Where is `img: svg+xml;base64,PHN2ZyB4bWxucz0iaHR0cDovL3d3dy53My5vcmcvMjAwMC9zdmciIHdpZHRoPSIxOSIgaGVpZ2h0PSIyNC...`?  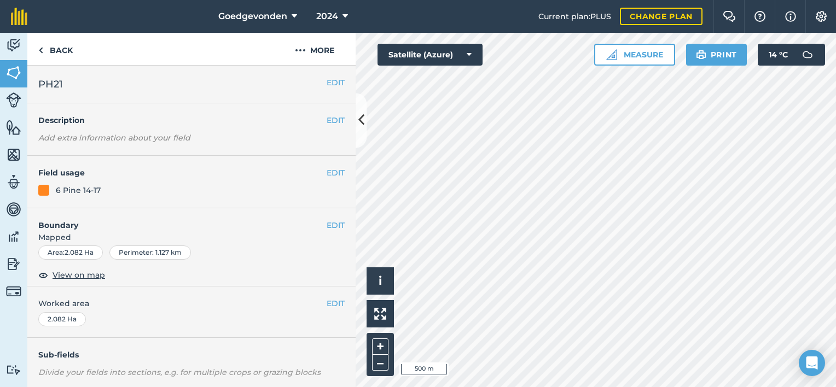
img: svg+xml;base64,PHN2ZyB4bWxucz0iaHR0cDovL3d3dy53My5vcmcvMjAwMC9zdmciIHdpZHRoPSIxOSIgaGVpZ2h0PSIyNC... is located at coordinates (701, 55).